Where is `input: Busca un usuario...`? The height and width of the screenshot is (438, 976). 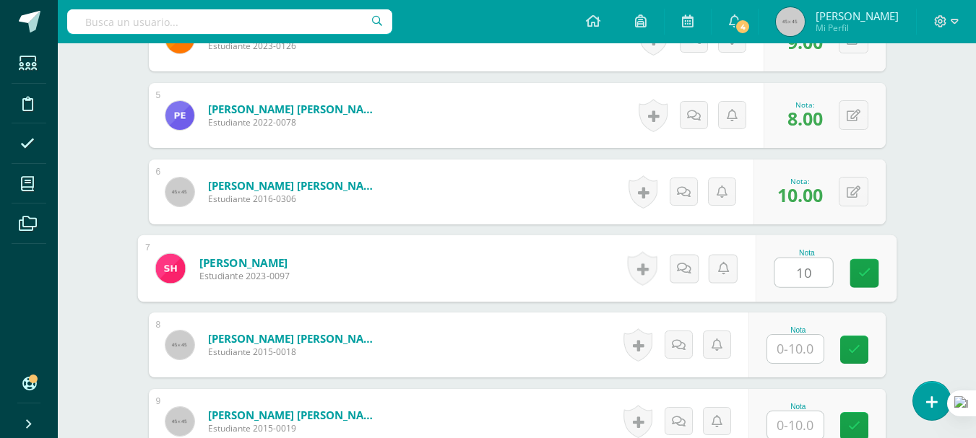
input: Busca un usuario... is located at coordinates (230, 22).